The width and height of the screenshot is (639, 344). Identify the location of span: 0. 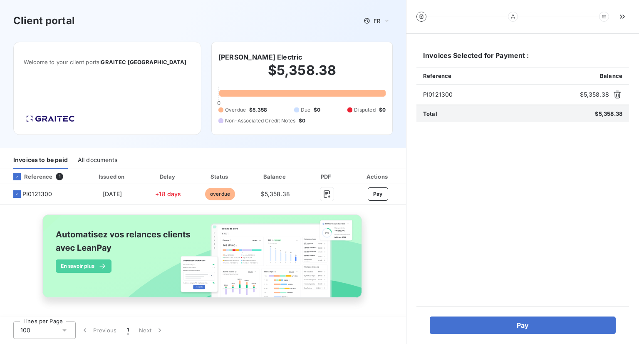
(219, 103).